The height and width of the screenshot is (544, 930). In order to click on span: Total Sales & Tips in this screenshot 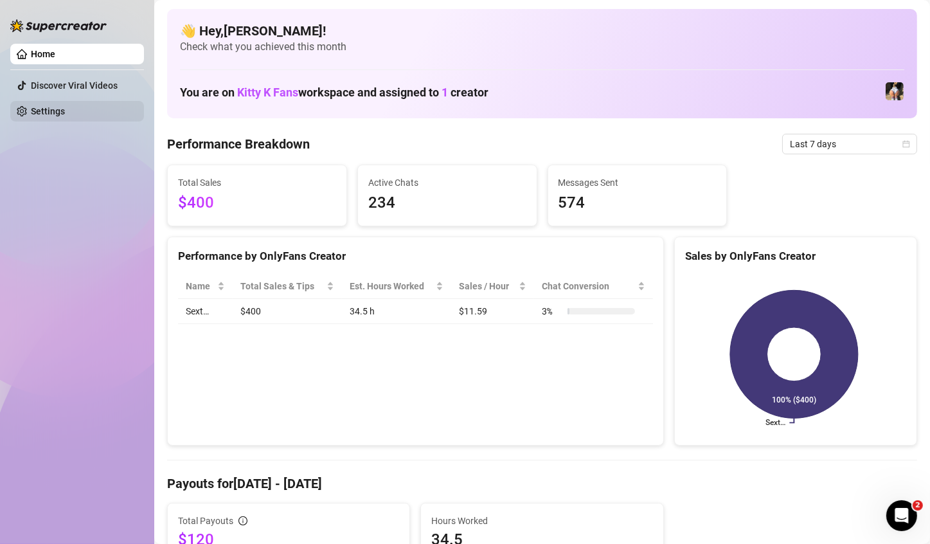, I will do `click(281, 286)`.